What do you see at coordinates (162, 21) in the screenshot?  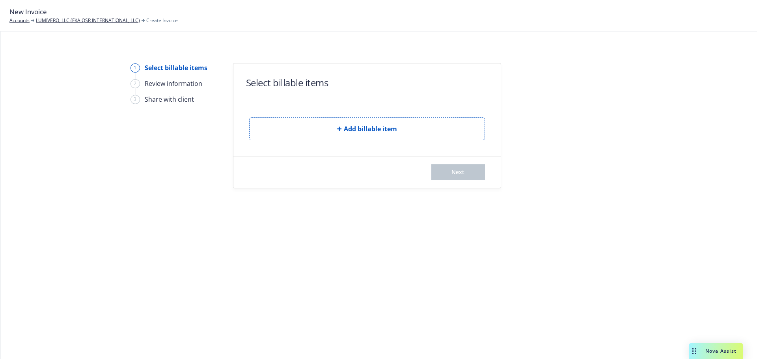 I see `span: Create Invoice` at bounding box center [162, 21].